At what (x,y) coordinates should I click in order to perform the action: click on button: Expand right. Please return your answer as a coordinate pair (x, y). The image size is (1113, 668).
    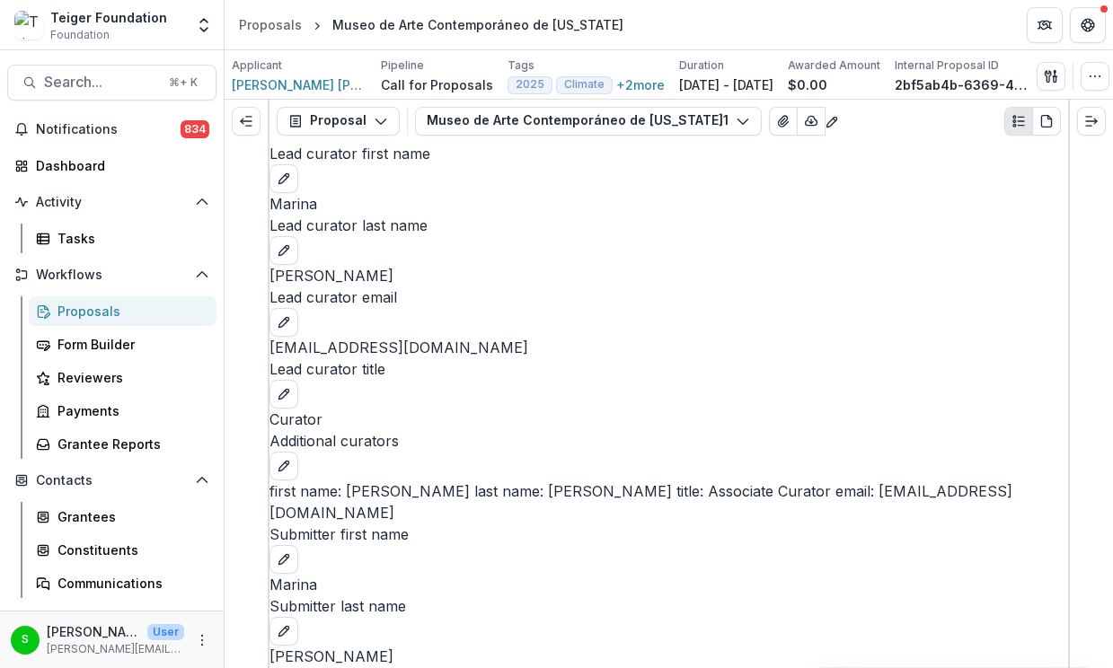
    Looking at the image, I should click on (1091, 121).